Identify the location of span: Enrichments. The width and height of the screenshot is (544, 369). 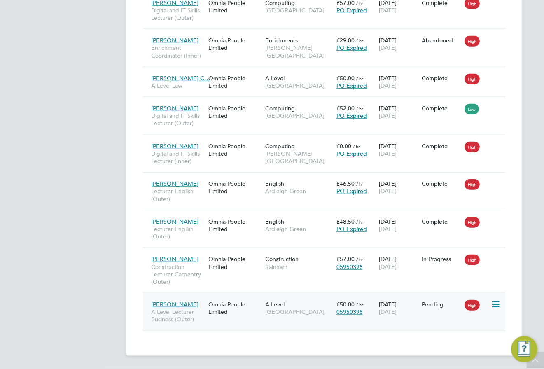
(281, 40).